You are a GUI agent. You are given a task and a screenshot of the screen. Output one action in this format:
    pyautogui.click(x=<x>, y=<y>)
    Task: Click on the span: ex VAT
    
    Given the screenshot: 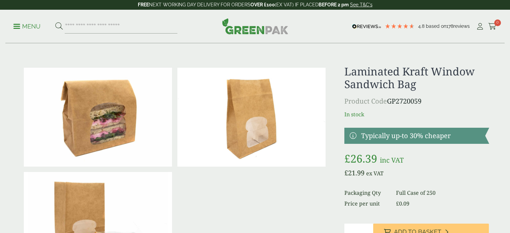 What is the action you would take?
    pyautogui.click(x=375, y=173)
    